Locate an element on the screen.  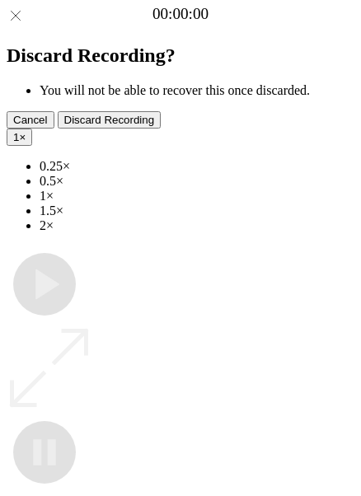
h2: Discard Recording? is located at coordinates (180, 55).